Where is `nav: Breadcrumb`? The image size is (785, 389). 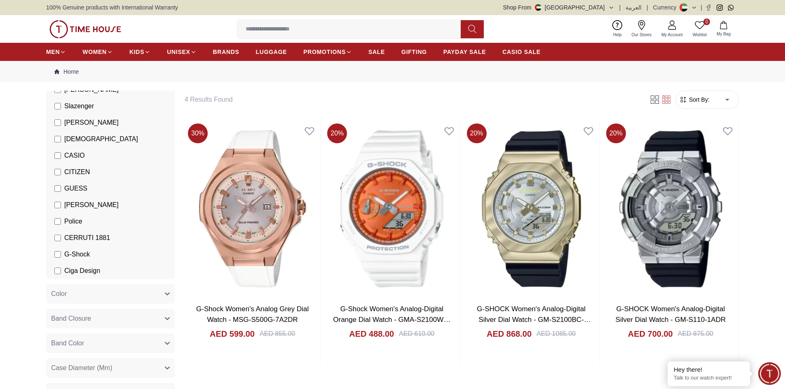 nav: Breadcrumb is located at coordinates (392, 72).